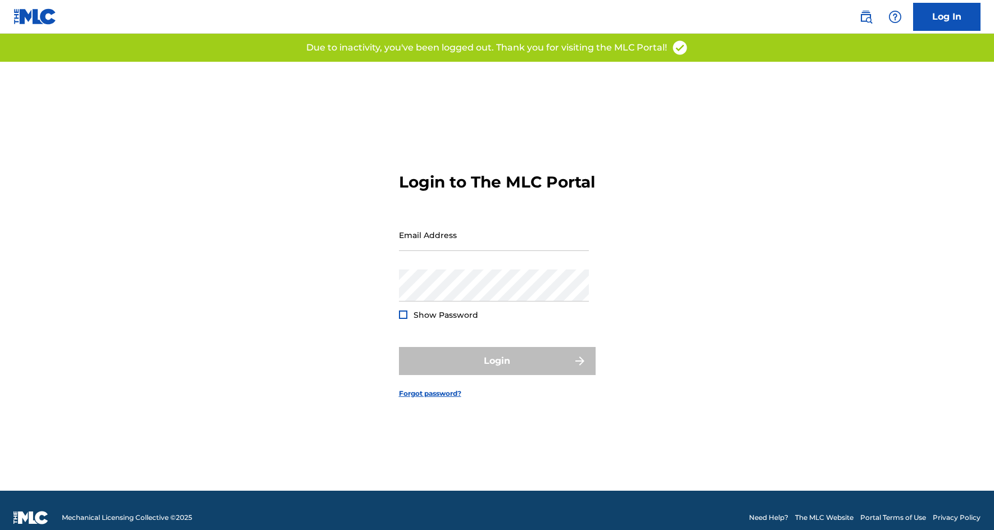 This screenshot has width=994, height=530. What do you see at coordinates (956, 518) in the screenshot?
I see `a: Privacy Policy` at bounding box center [956, 518].